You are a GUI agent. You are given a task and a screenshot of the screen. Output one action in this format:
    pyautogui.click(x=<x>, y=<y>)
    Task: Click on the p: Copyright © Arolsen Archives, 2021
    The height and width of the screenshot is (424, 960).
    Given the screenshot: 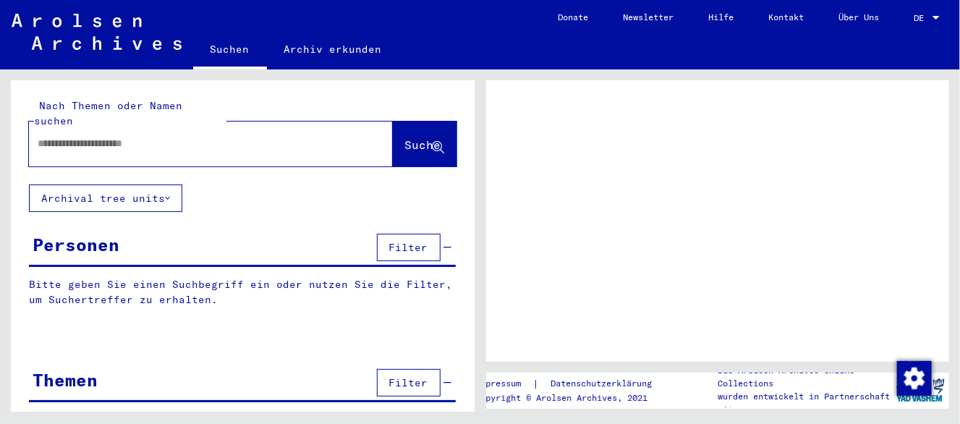 What is the action you would take?
    pyautogui.click(x=572, y=398)
    